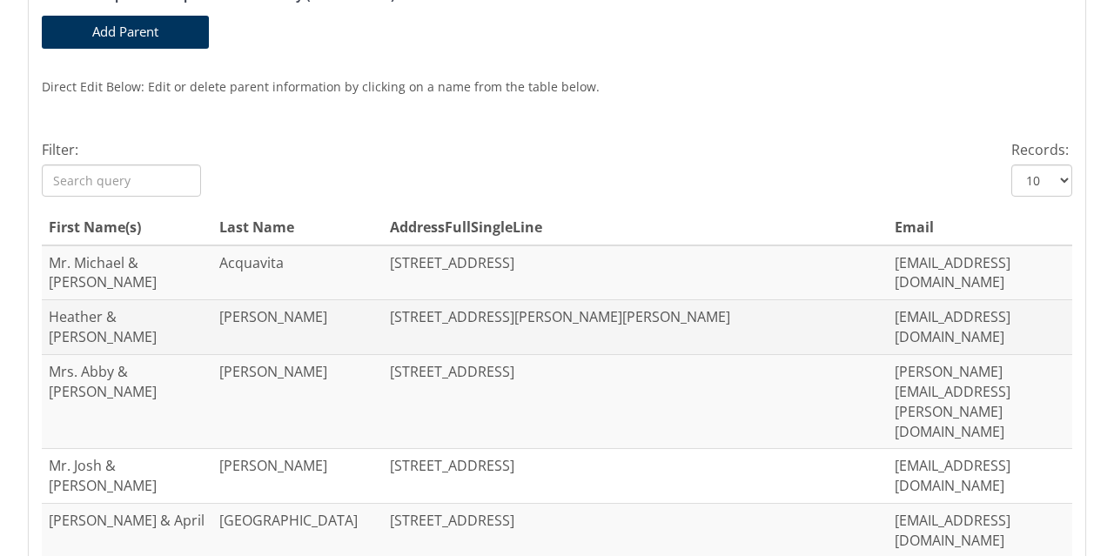  What do you see at coordinates (95, 227) in the screenshot?
I see `span: First Name(s)` at bounding box center [95, 227].